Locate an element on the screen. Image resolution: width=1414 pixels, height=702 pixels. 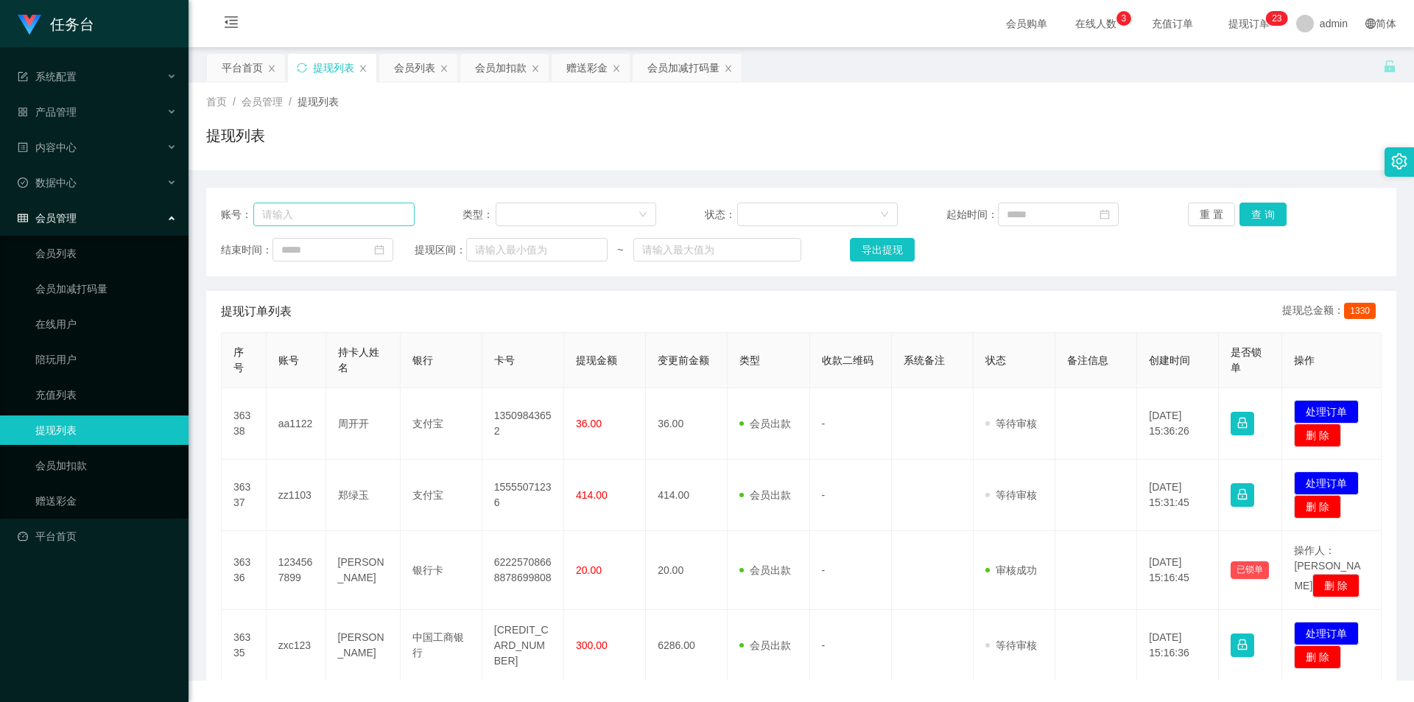
span: 收款二维码 is located at coordinates (847, 360).